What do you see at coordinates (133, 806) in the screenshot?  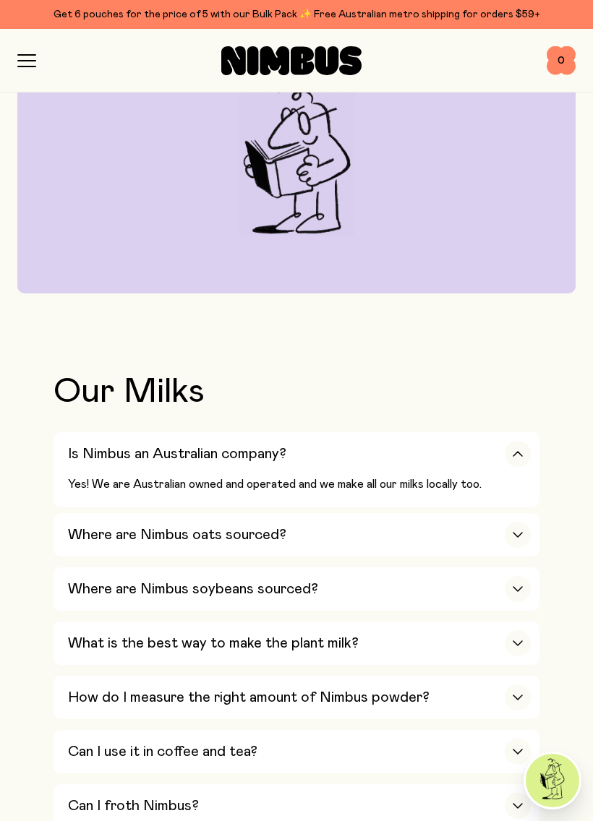 I see `h3: Can I froth Nimbus?` at bounding box center [133, 806].